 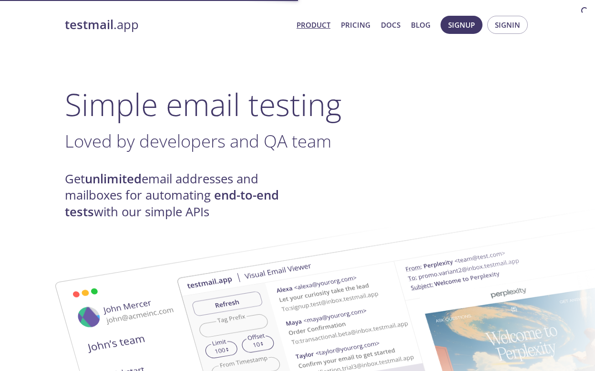 What do you see at coordinates (298, 104) in the screenshot?
I see `h1: Simple email testing` at bounding box center [298, 104].